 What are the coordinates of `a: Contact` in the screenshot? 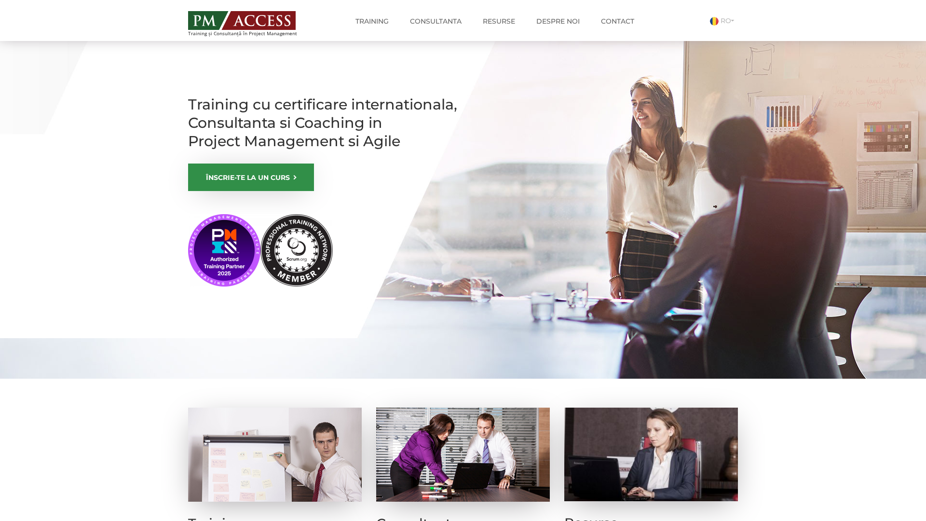 It's located at (617, 21).